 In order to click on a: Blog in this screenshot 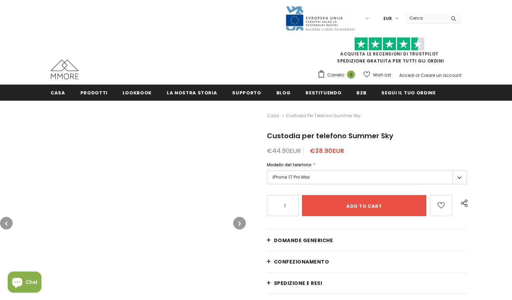, I will do `click(284, 92)`.